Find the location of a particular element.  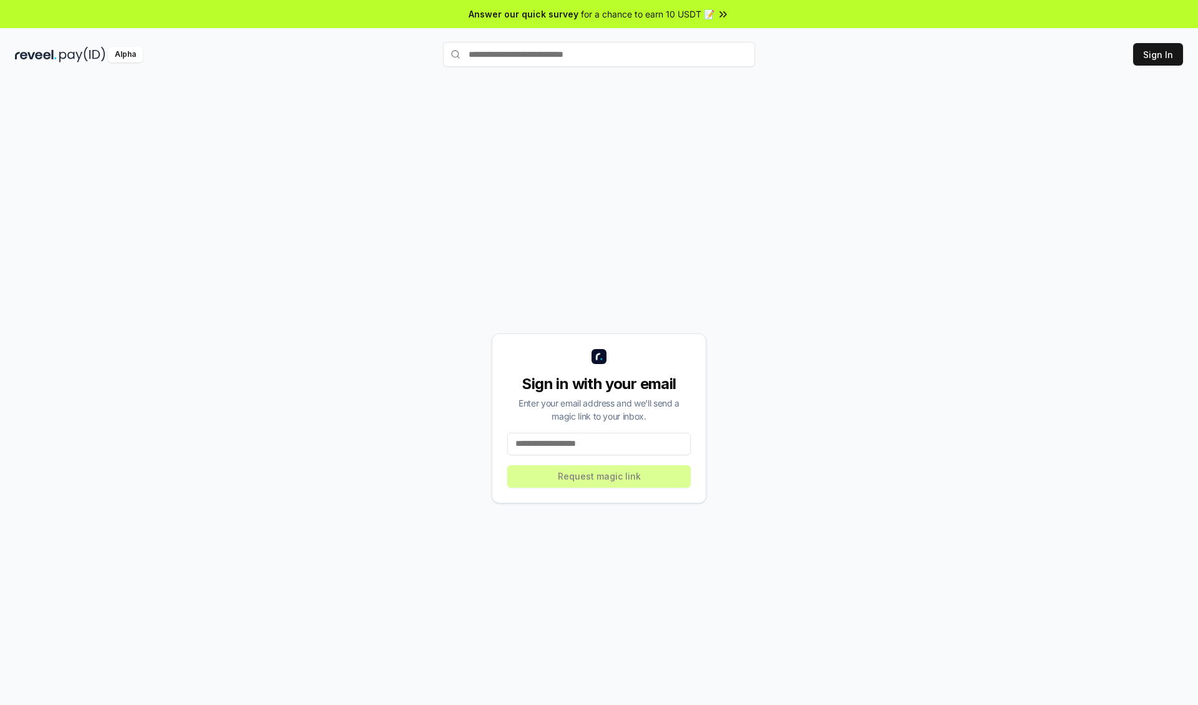

span: for a chance to earn 10 USDT 📝 is located at coordinates (648, 14).